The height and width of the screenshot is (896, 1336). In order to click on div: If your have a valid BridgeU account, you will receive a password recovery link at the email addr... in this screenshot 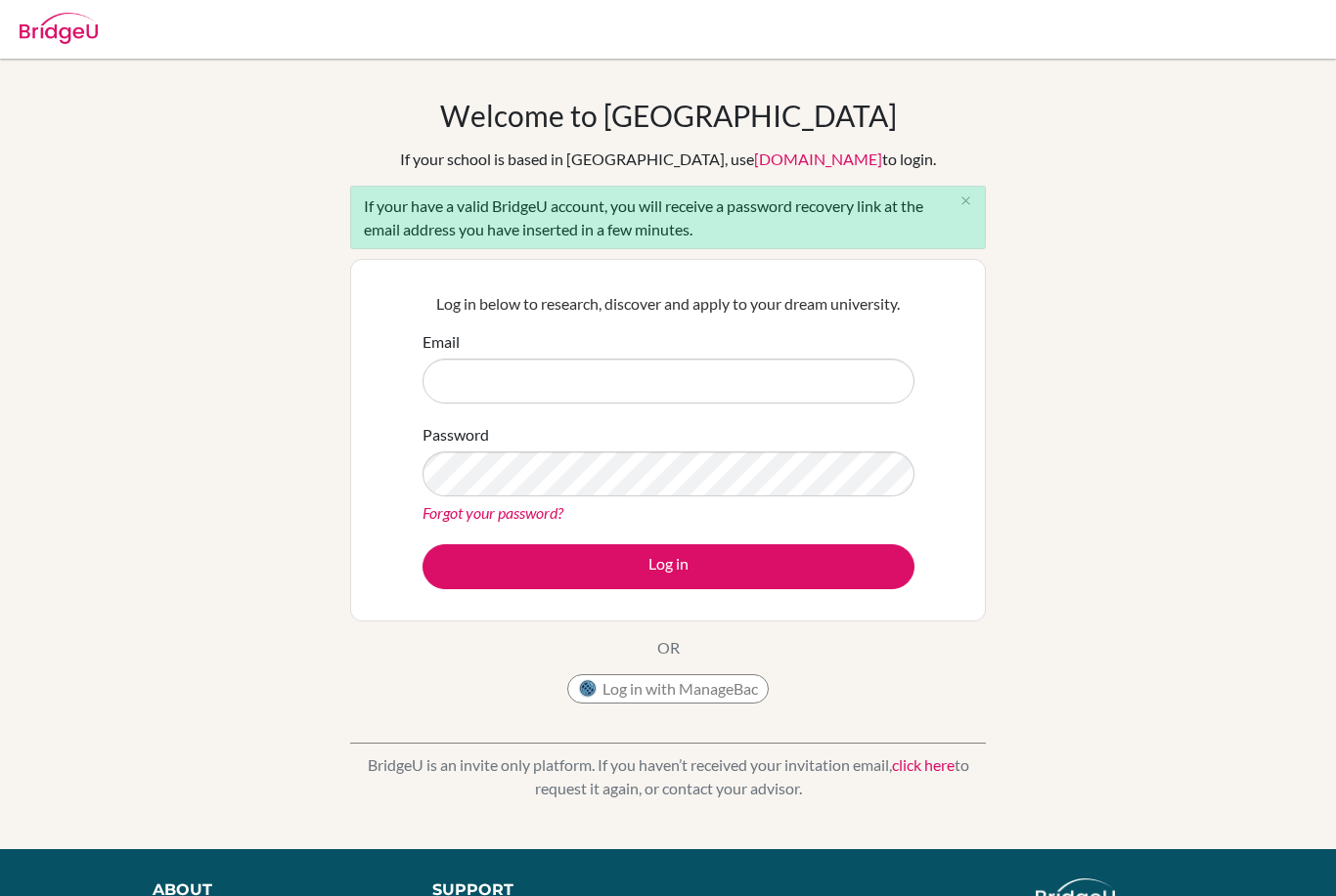, I will do `click(668, 217)`.